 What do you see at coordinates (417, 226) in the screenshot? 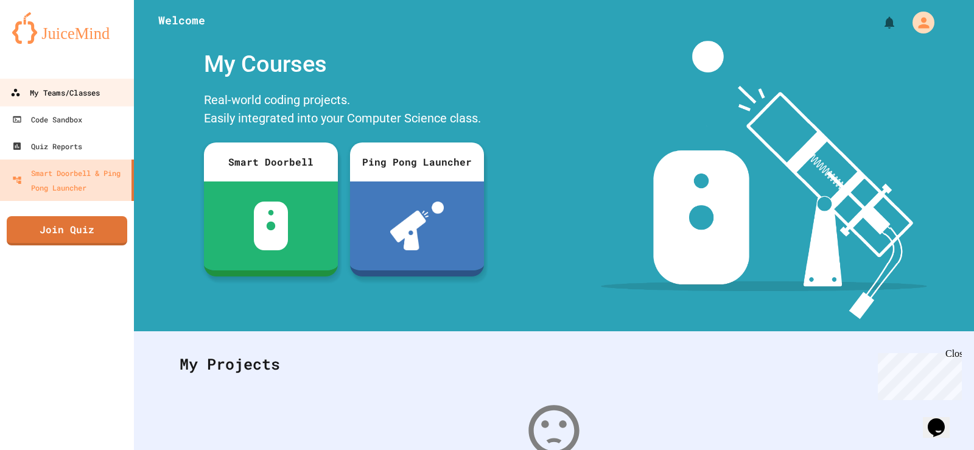
I see `img: ppl-with-ball.png` at bounding box center [417, 226].